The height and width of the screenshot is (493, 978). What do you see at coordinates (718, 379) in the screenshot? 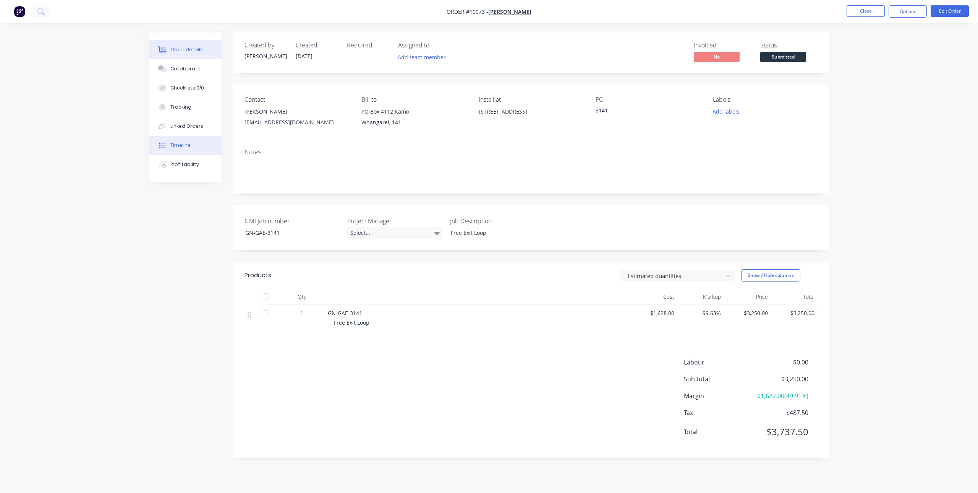
I see `span: Sub total` at bounding box center [718, 379].